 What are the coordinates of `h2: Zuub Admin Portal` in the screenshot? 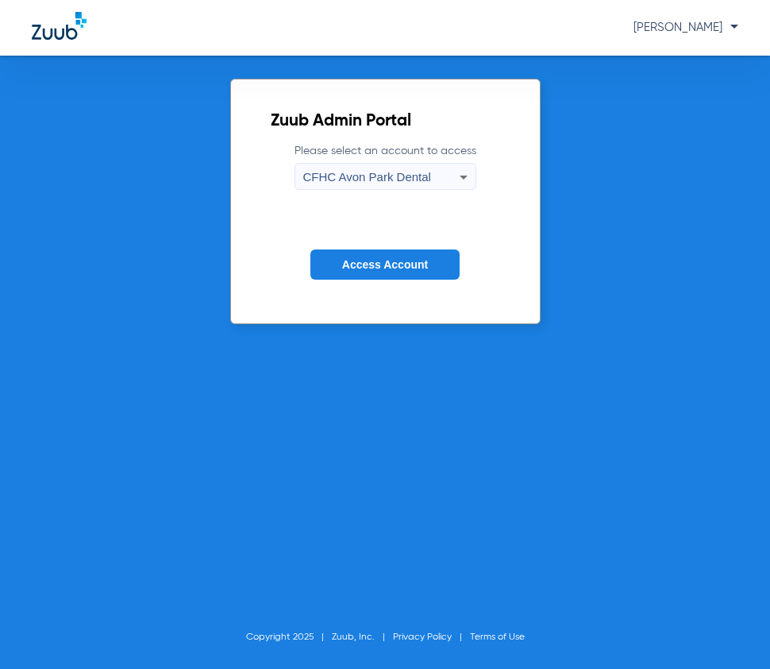 It's located at (385, 121).